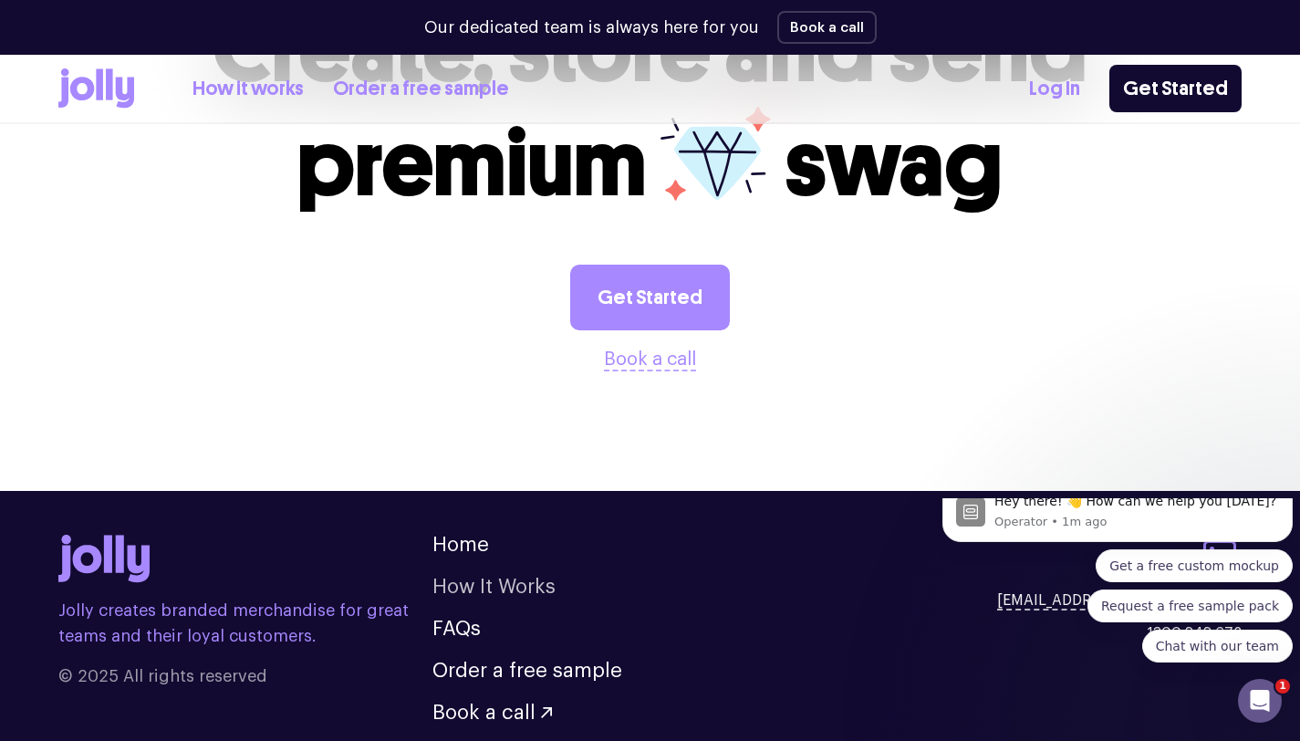  Describe the element at coordinates (591, 27) in the screenshot. I see `p: Our dedicated team is always here for you` at that location.